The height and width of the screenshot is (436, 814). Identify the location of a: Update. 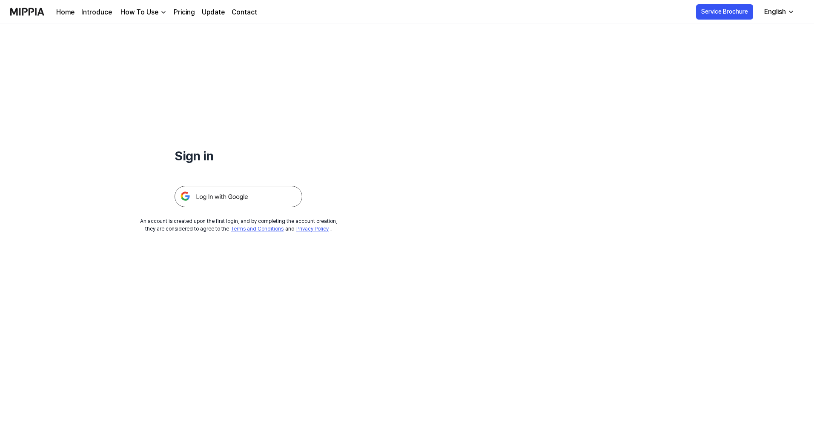
(213, 12).